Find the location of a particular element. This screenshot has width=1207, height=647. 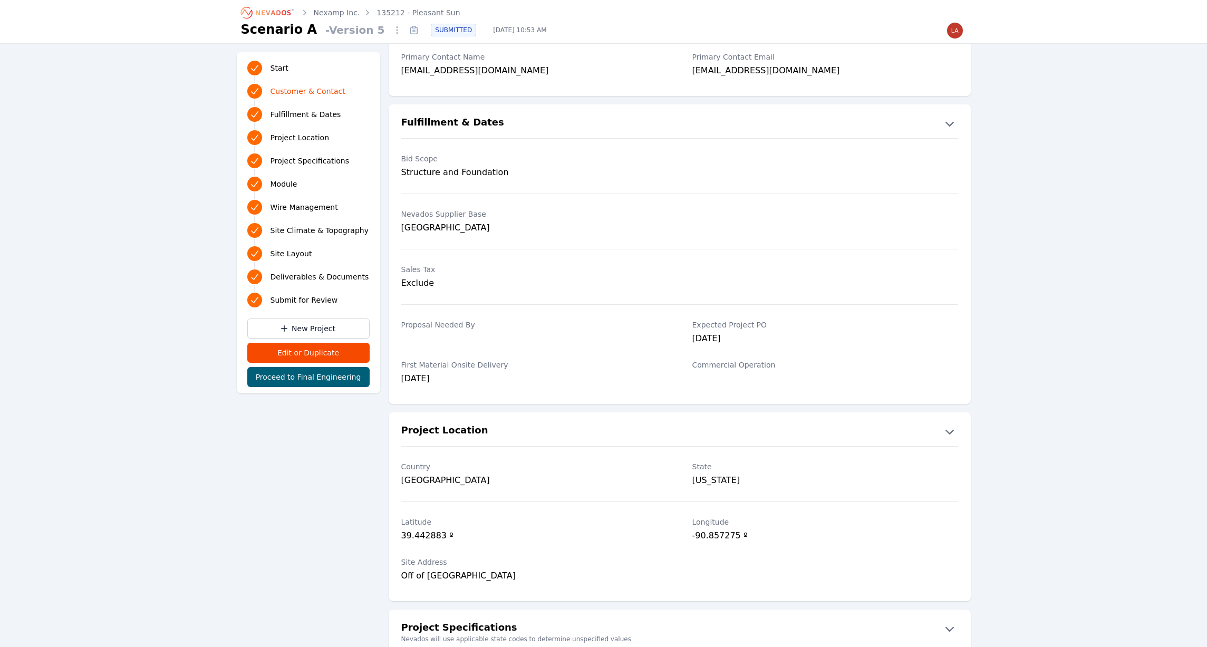

span: Deliverables & Documents is located at coordinates (320, 277).